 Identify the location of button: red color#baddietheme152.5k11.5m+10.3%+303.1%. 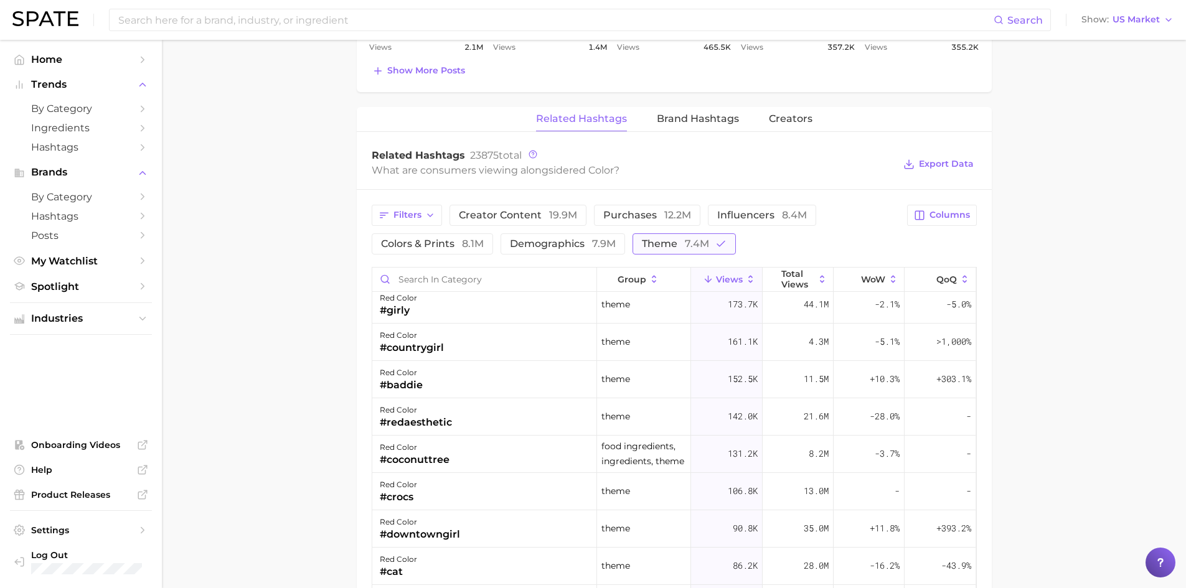
(674, 380).